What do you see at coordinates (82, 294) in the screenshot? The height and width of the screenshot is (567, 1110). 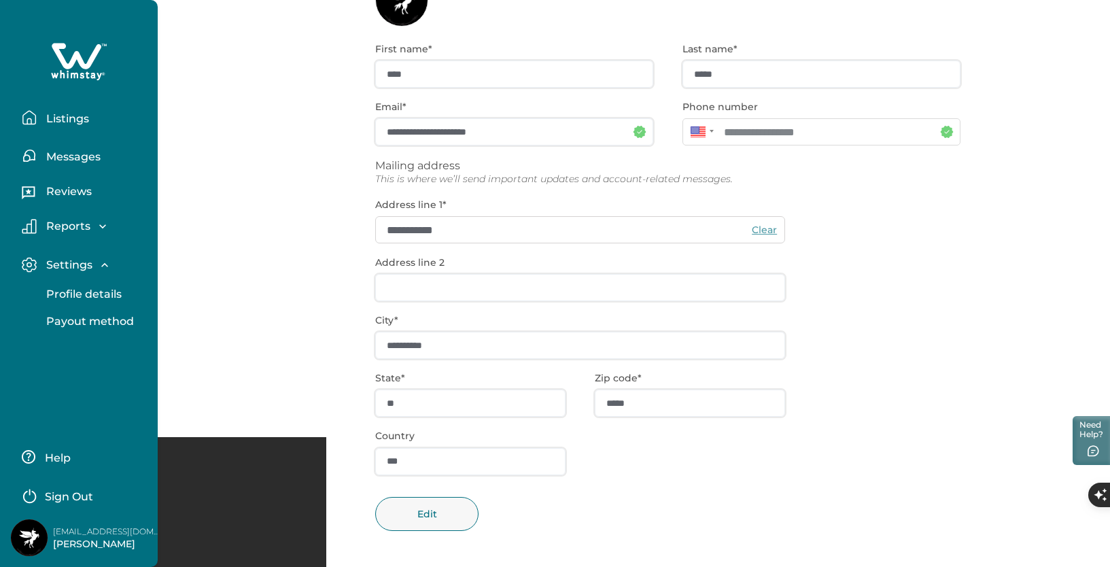 I see `p: Profile details` at bounding box center [82, 294].